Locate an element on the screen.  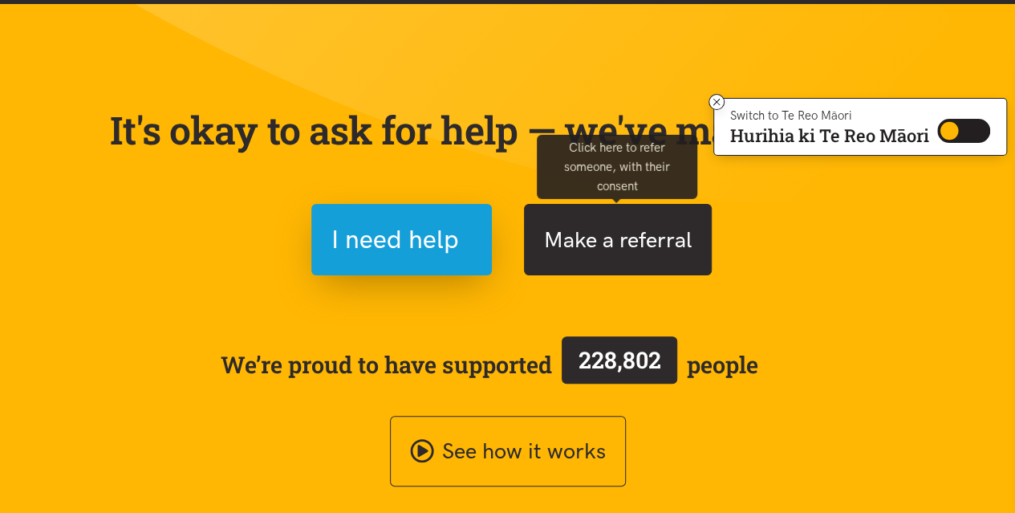
button: Make a referral is located at coordinates (618, 239).